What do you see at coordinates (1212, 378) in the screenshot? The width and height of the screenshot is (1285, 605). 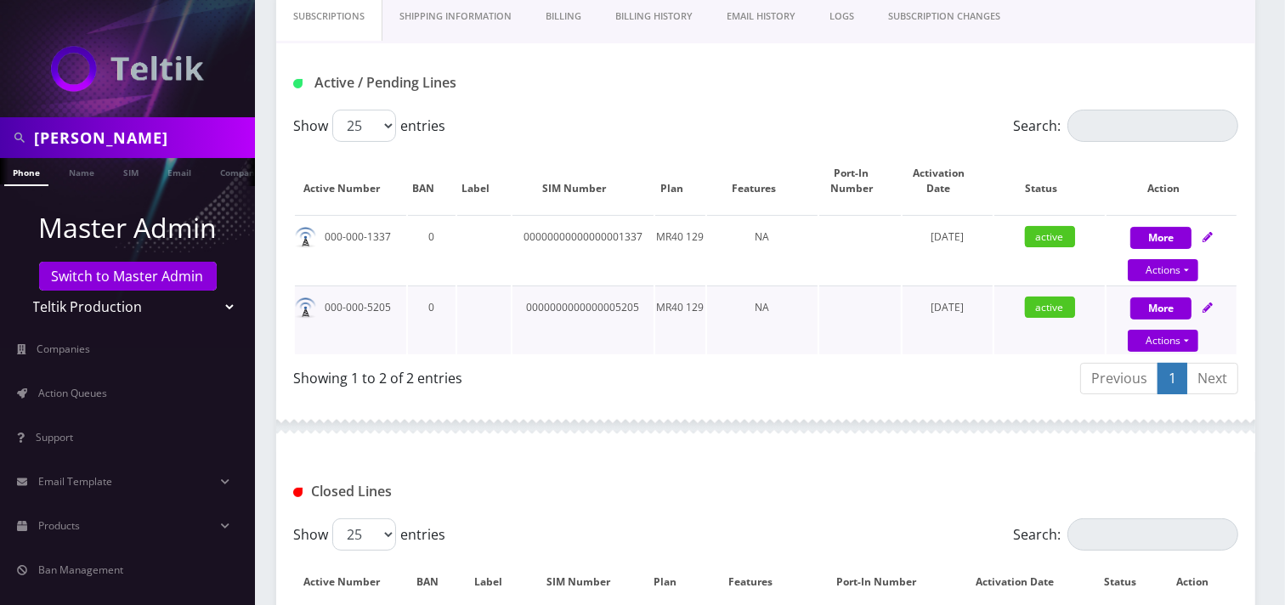 I see `a: Next` at bounding box center [1212, 378].